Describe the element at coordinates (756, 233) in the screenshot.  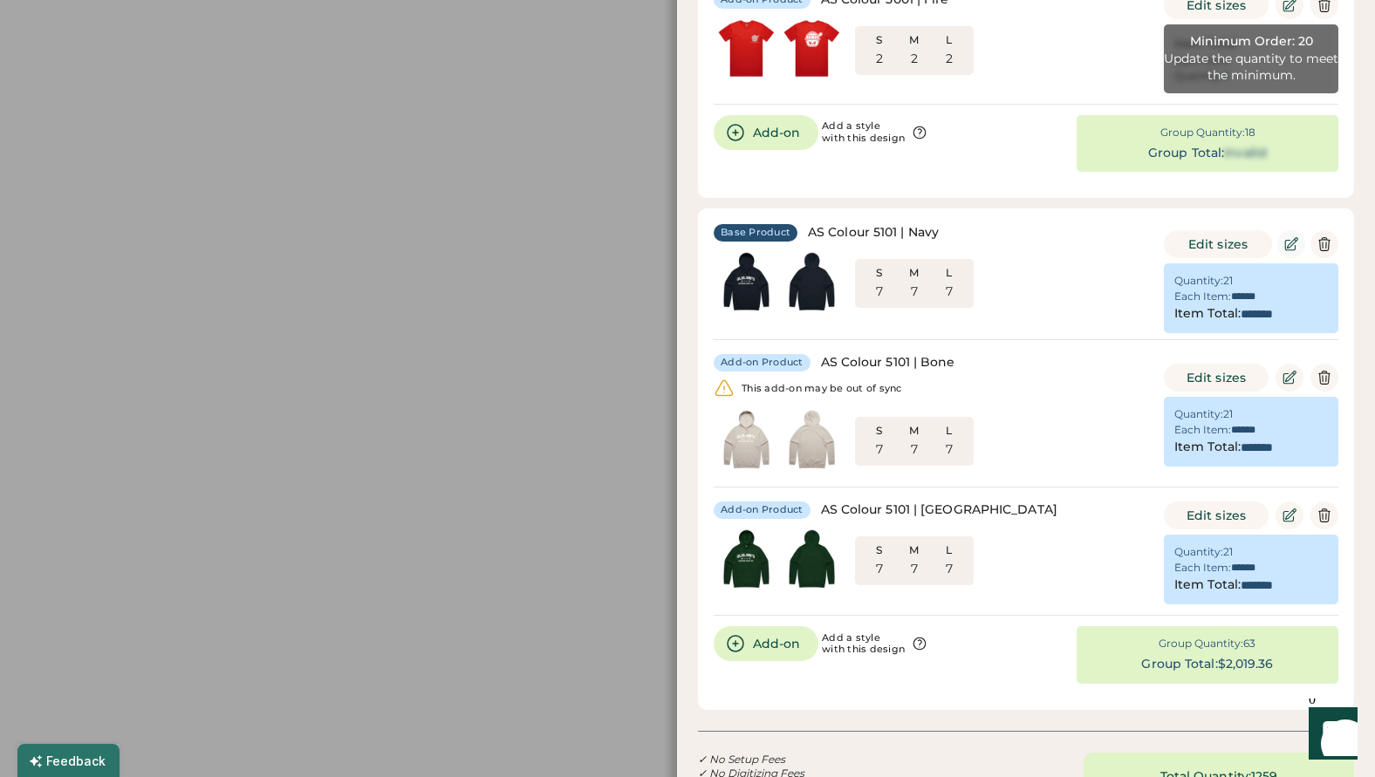
I see `div: Base Product` at that location.